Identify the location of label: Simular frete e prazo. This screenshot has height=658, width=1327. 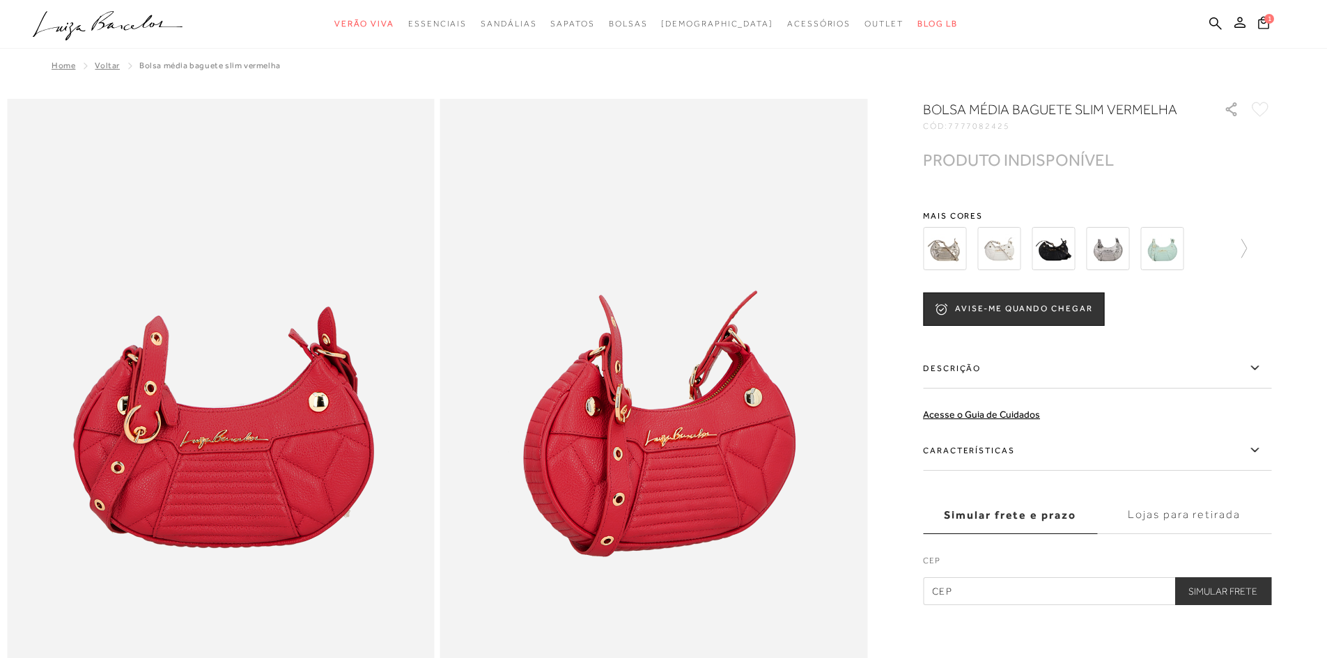
(1010, 515).